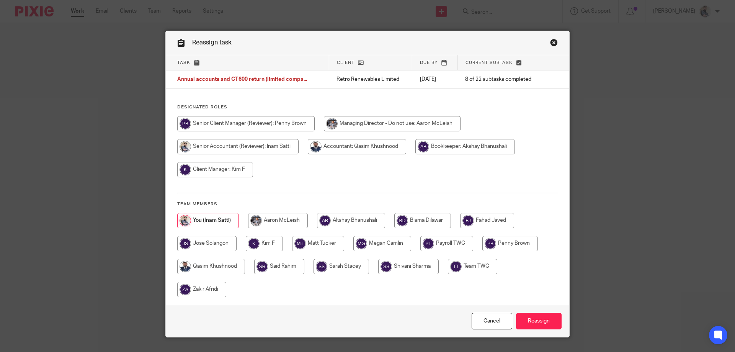 This screenshot has height=352, width=735. Describe the element at coordinates (184, 62) in the screenshot. I see `span: Task` at that location.